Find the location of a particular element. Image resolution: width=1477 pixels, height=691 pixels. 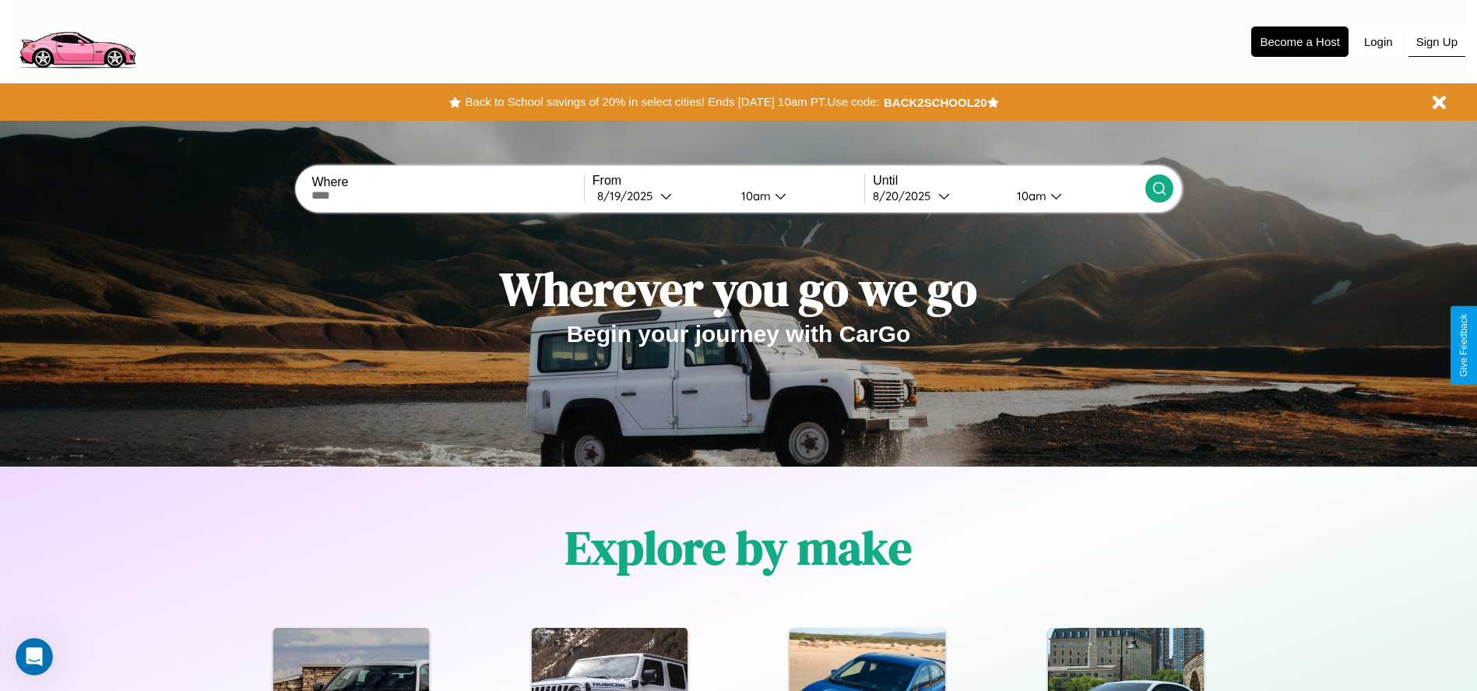

div: 8 / 20 / 2025 is located at coordinates (905, 195).